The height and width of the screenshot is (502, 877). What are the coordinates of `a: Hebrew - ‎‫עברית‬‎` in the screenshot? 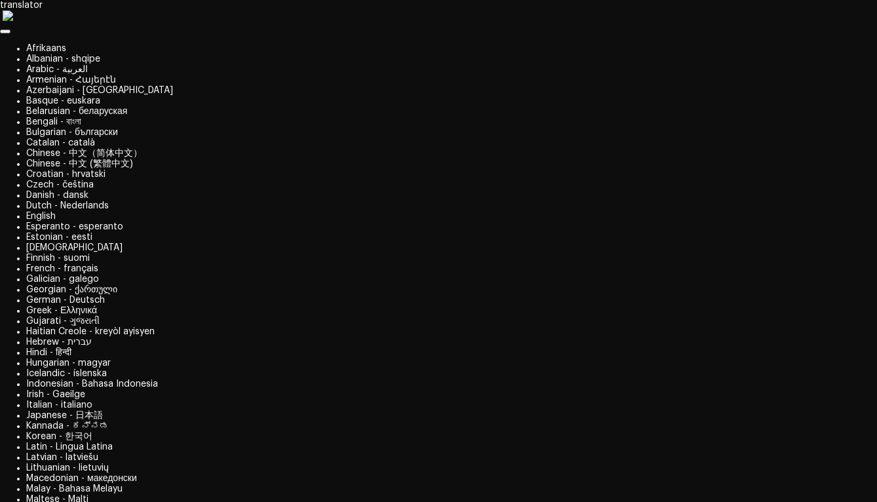 It's located at (59, 342).